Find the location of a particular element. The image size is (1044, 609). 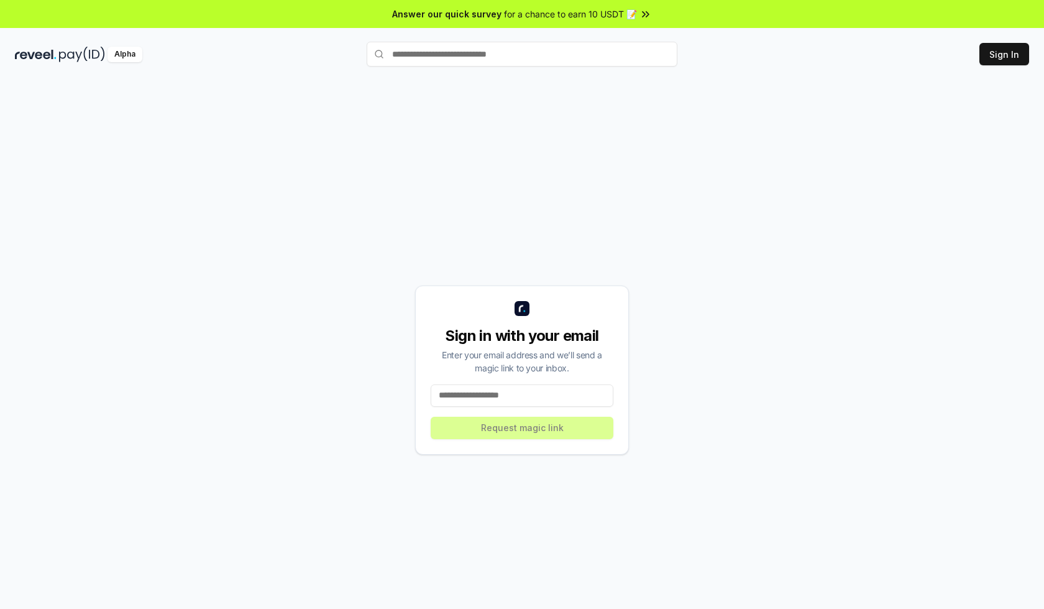

span: Answer our quick survey is located at coordinates (447, 14).